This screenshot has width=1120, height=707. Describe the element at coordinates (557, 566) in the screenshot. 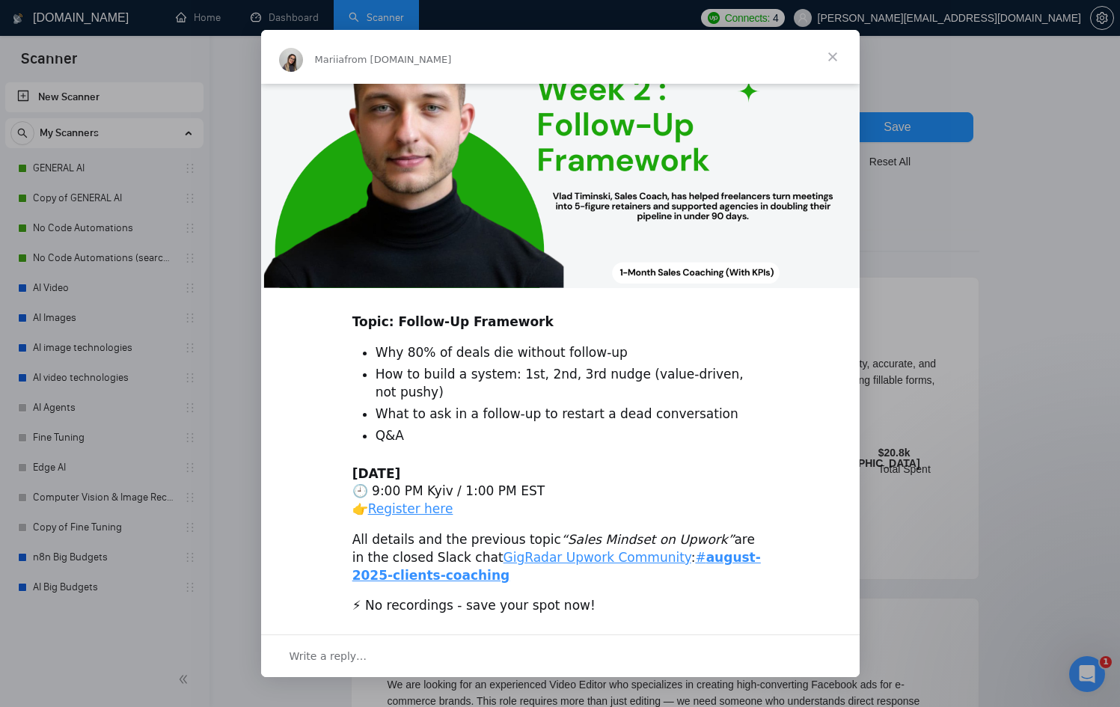

I see `b: august-2025-clients-coaching` at that location.